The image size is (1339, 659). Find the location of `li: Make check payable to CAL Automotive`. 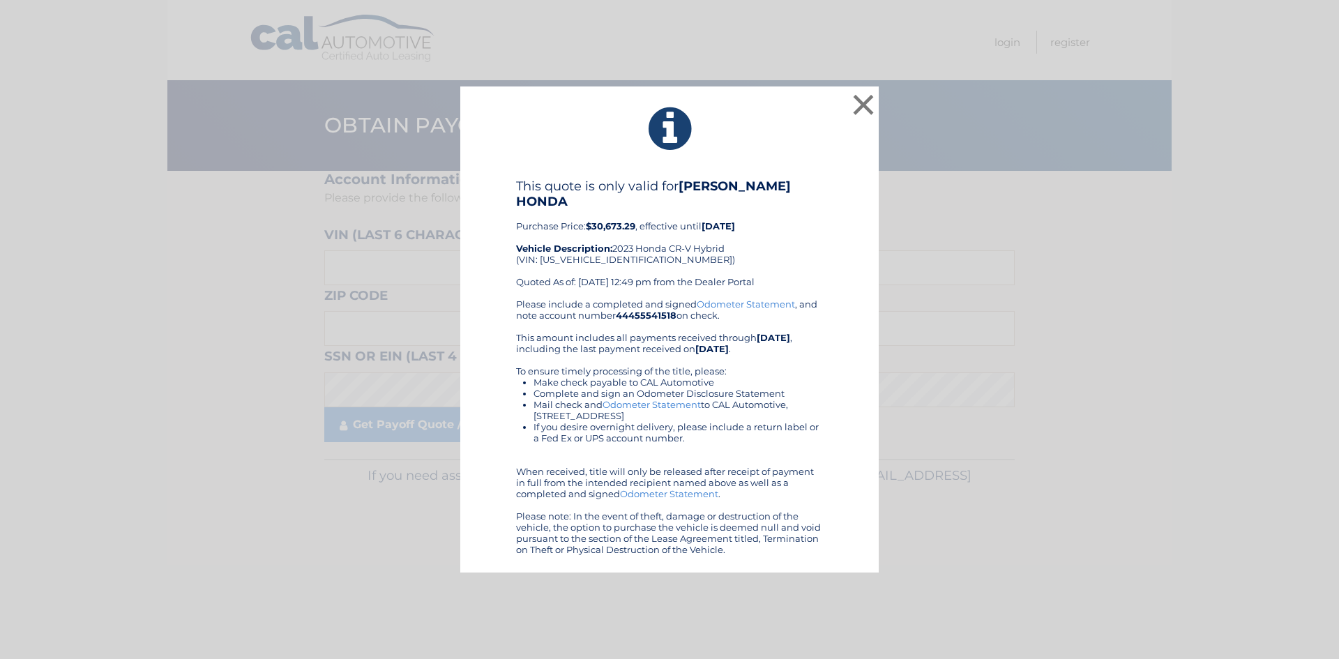

li: Make check payable to CAL Automotive is located at coordinates (678, 382).